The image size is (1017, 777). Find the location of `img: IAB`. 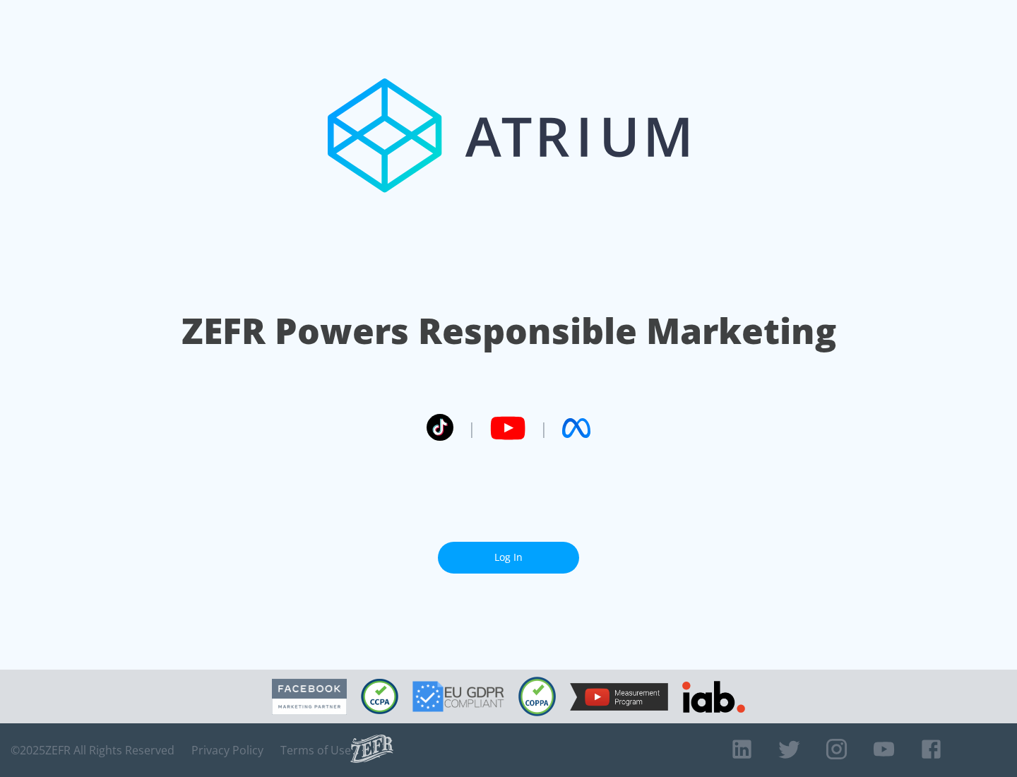

img: IAB is located at coordinates (713, 696).